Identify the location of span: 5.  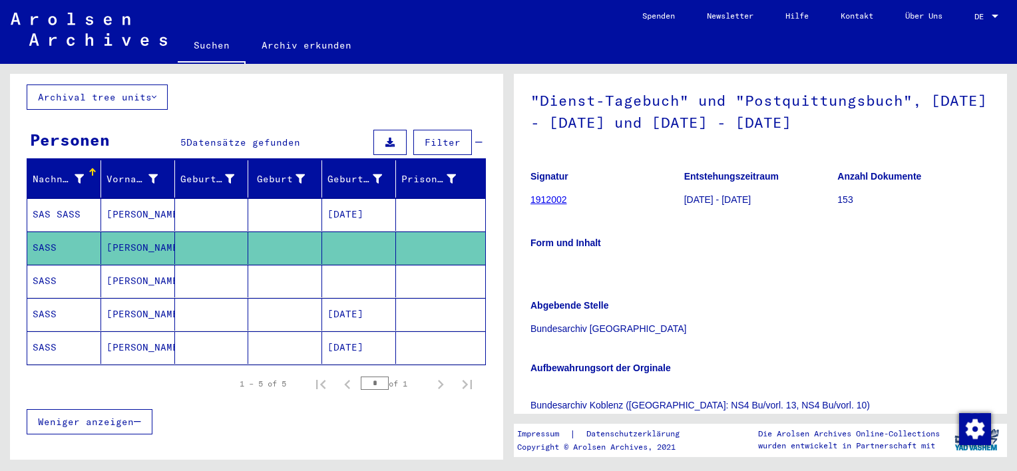
(183, 142).